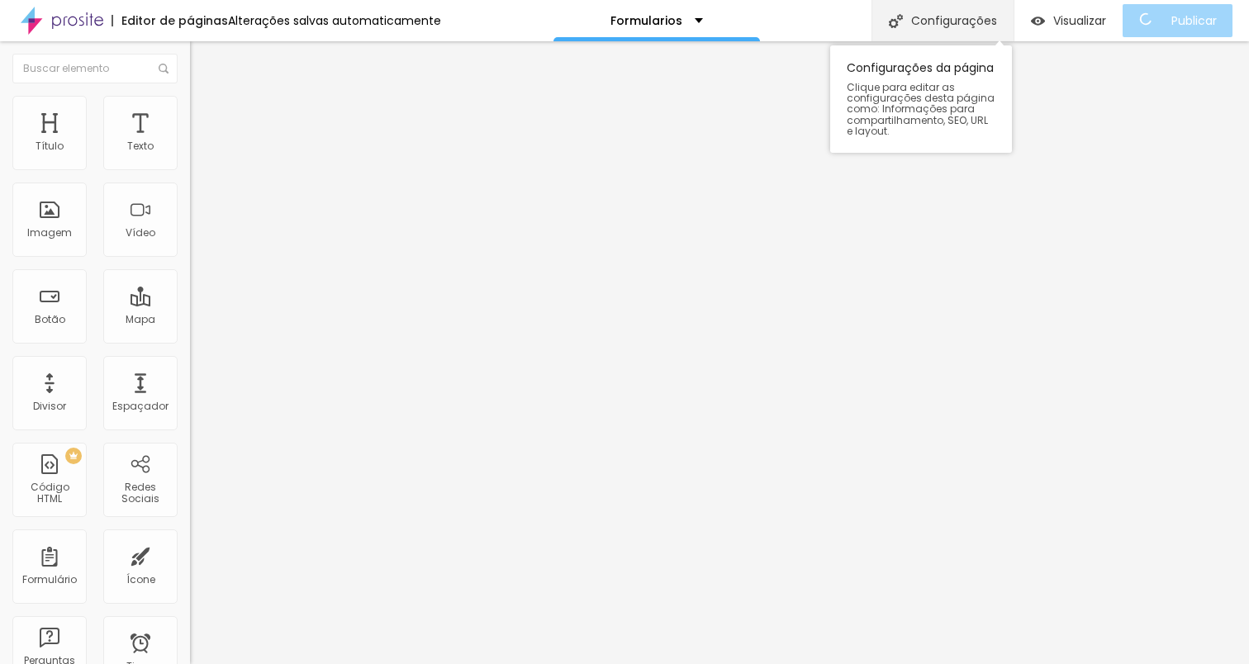 This screenshot has width=1249, height=664. I want to click on div: Alterações salvas automaticamente, so click(335, 21).